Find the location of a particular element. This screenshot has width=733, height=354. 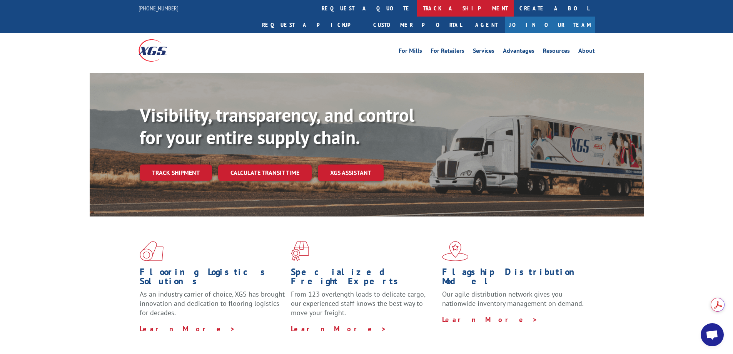

a: Resources is located at coordinates (557, 52).